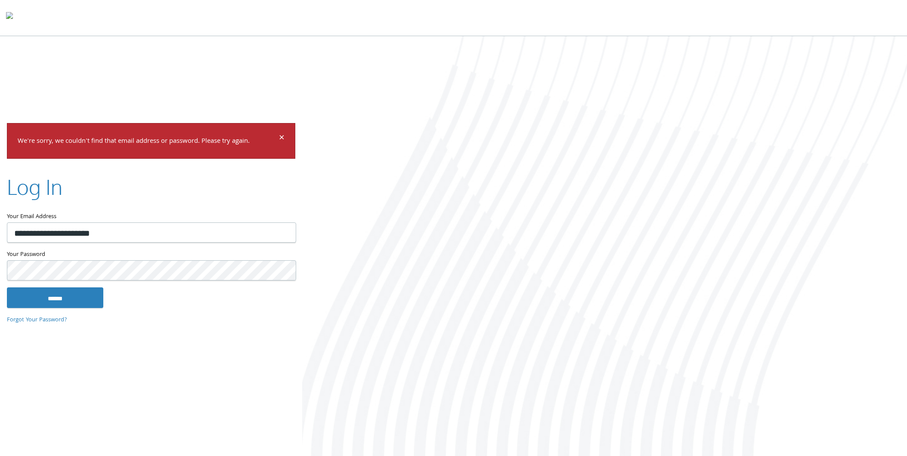  I want to click on label: Your Password, so click(151, 255).